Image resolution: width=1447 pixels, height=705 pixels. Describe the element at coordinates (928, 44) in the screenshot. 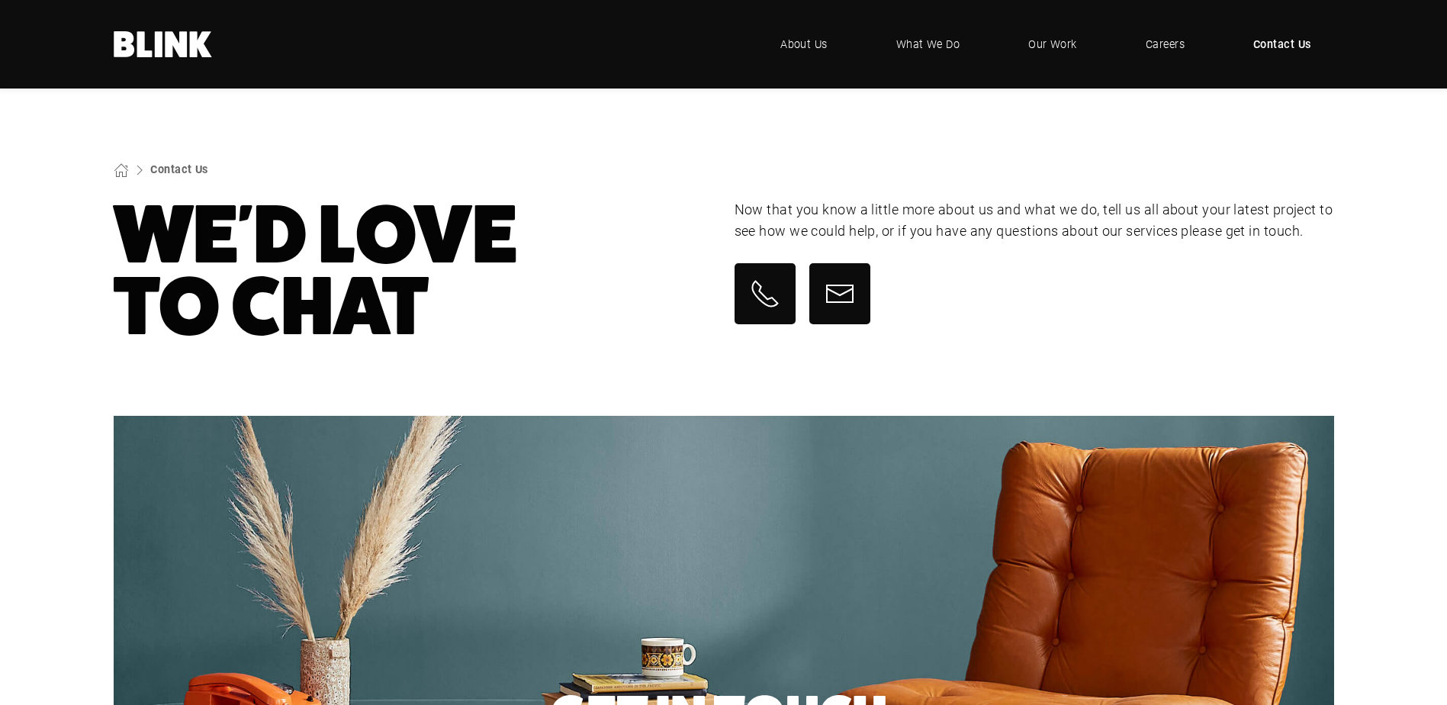

I see `span: What We Do` at that location.